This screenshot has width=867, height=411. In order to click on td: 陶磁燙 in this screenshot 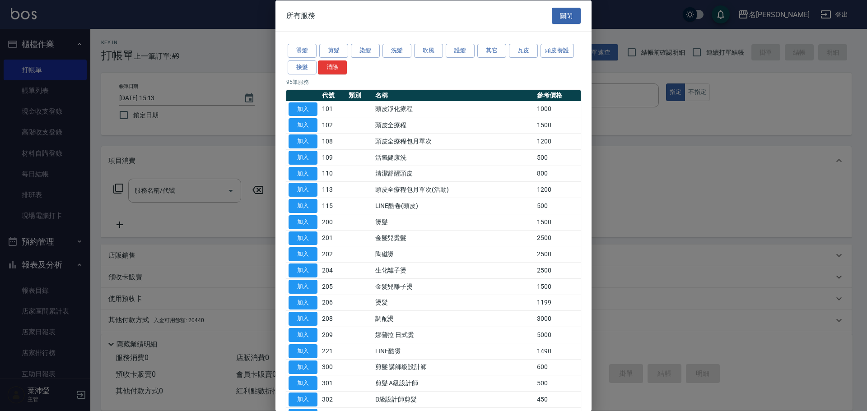, I will do `click(454, 254)`.